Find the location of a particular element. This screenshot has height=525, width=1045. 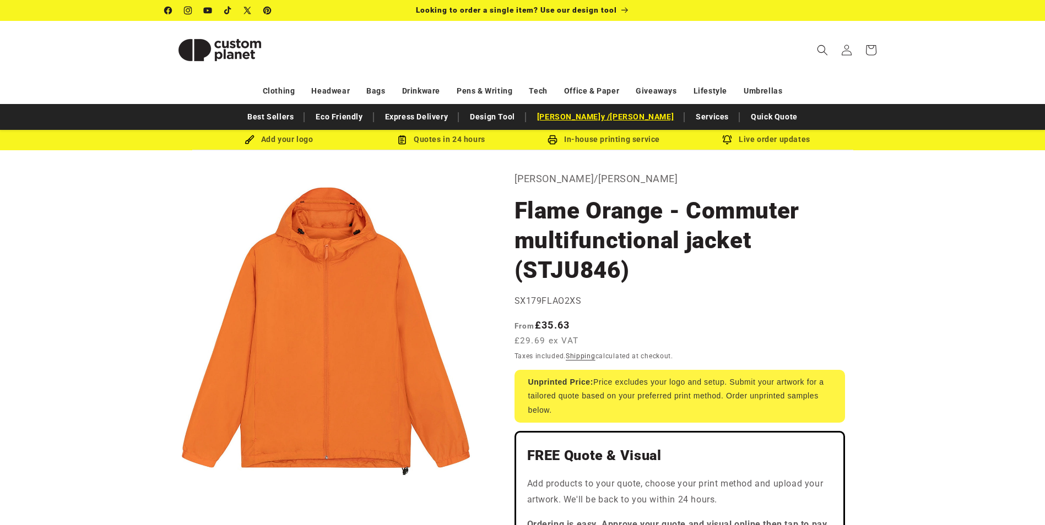

a: Tech is located at coordinates (538, 91).